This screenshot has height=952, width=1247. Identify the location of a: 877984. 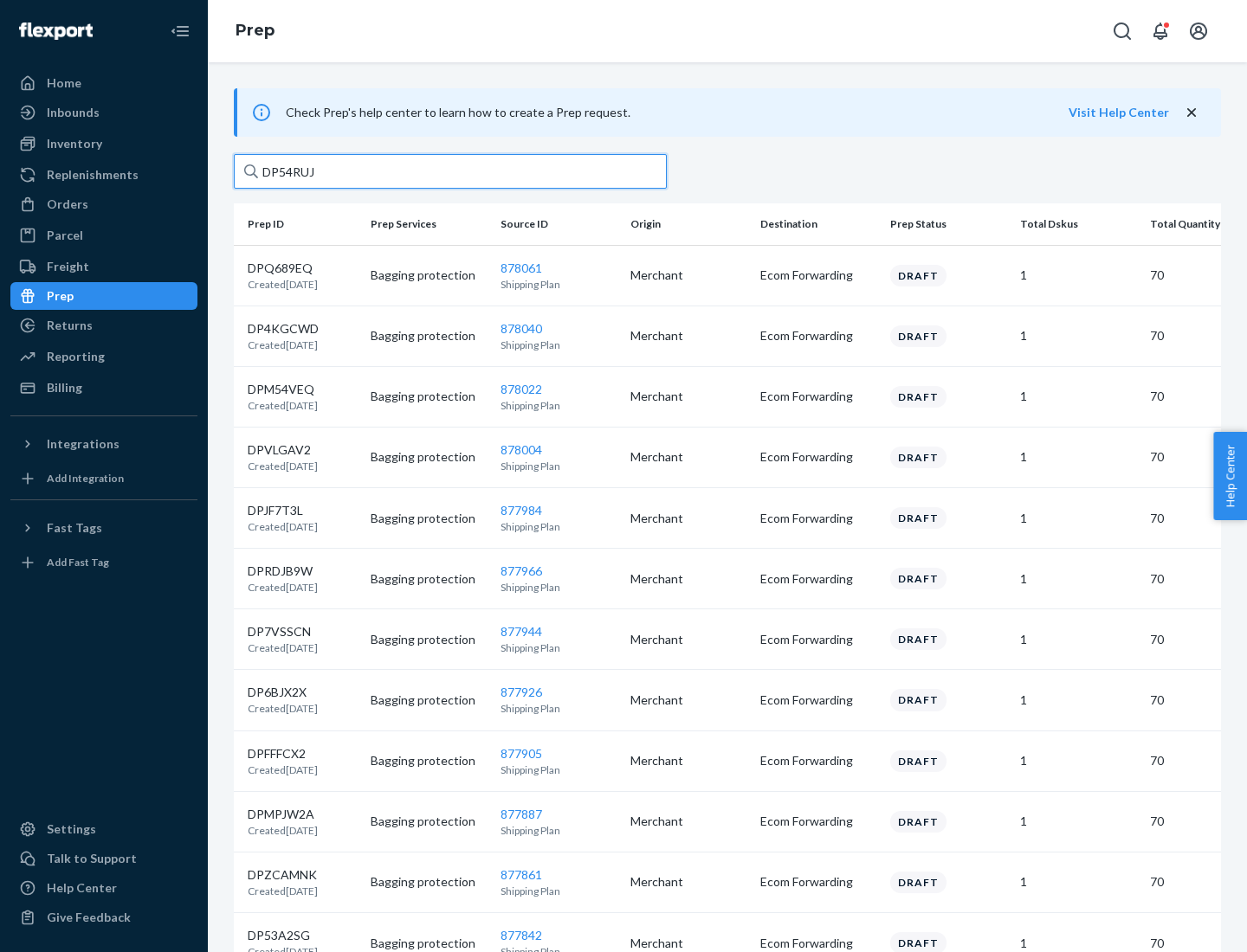
(521, 510).